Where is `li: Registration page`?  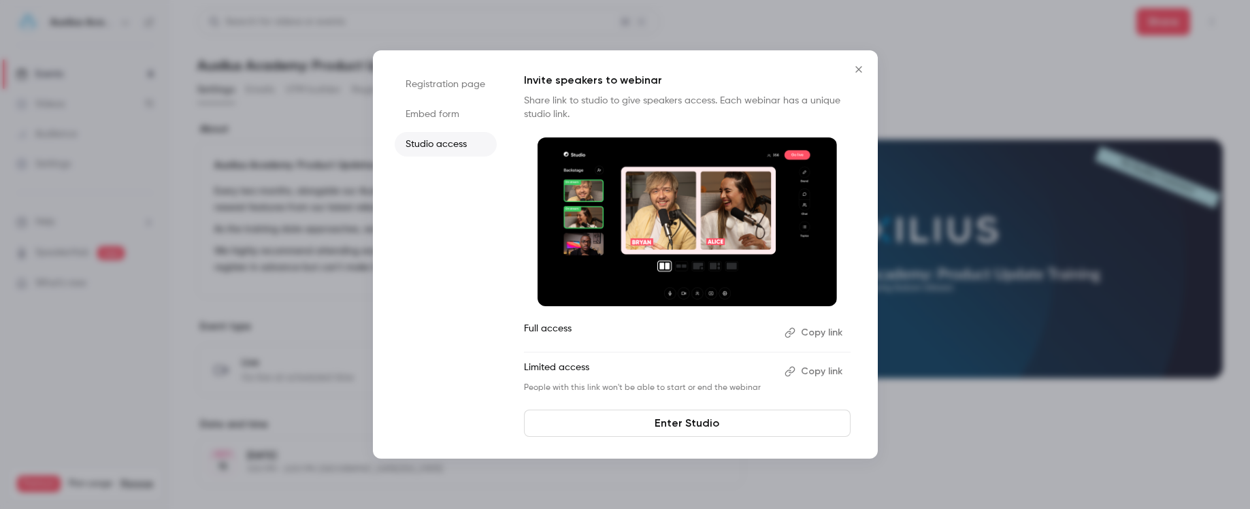 li: Registration page is located at coordinates (446, 84).